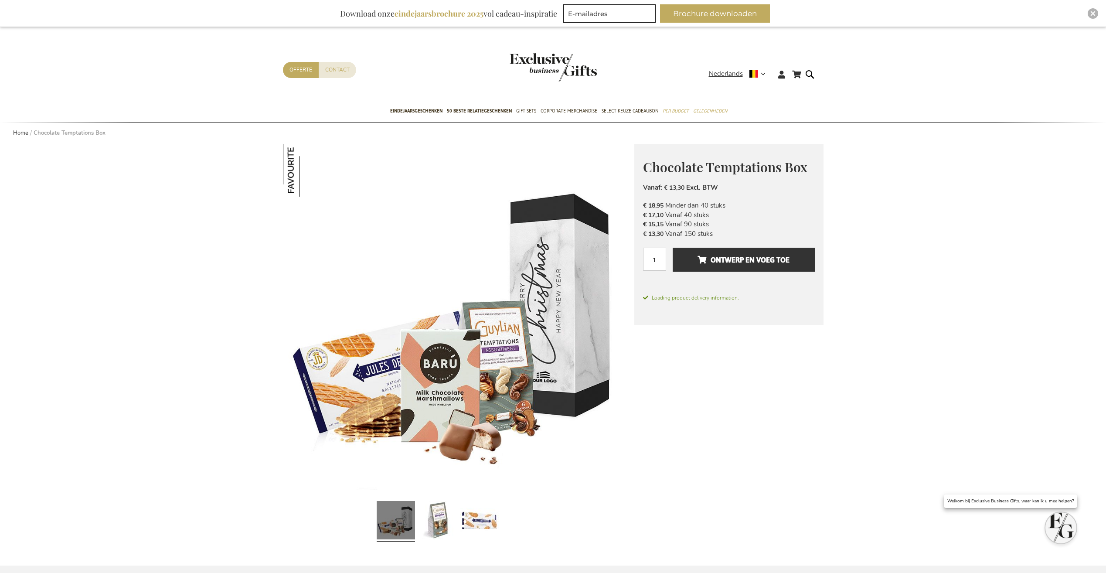 Image resolution: width=1106 pixels, height=573 pixels. I want to click on span: Ontwerp en voeg toe, so click(743, 260).